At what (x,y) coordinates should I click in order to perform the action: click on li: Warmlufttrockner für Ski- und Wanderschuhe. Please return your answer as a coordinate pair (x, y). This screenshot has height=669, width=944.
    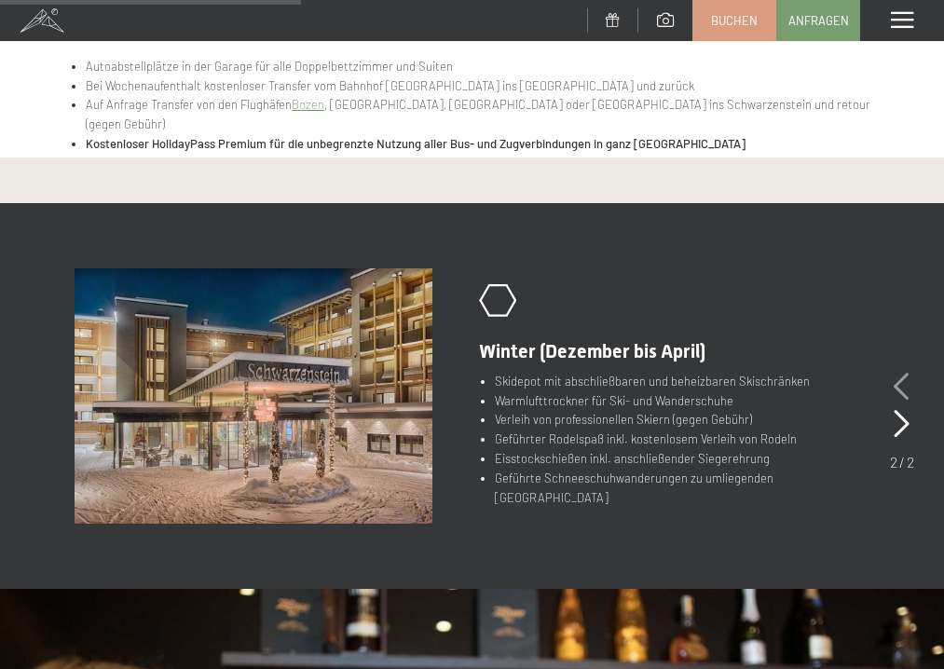
    Looking at the image, I should click on (682, 401).